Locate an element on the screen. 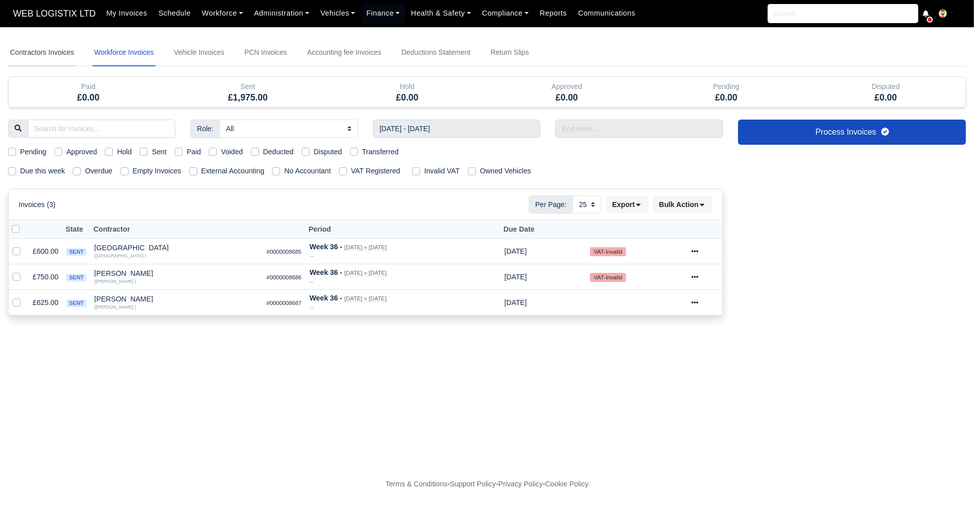  h6: Invoices (3) is located at coordinates (37, 204).